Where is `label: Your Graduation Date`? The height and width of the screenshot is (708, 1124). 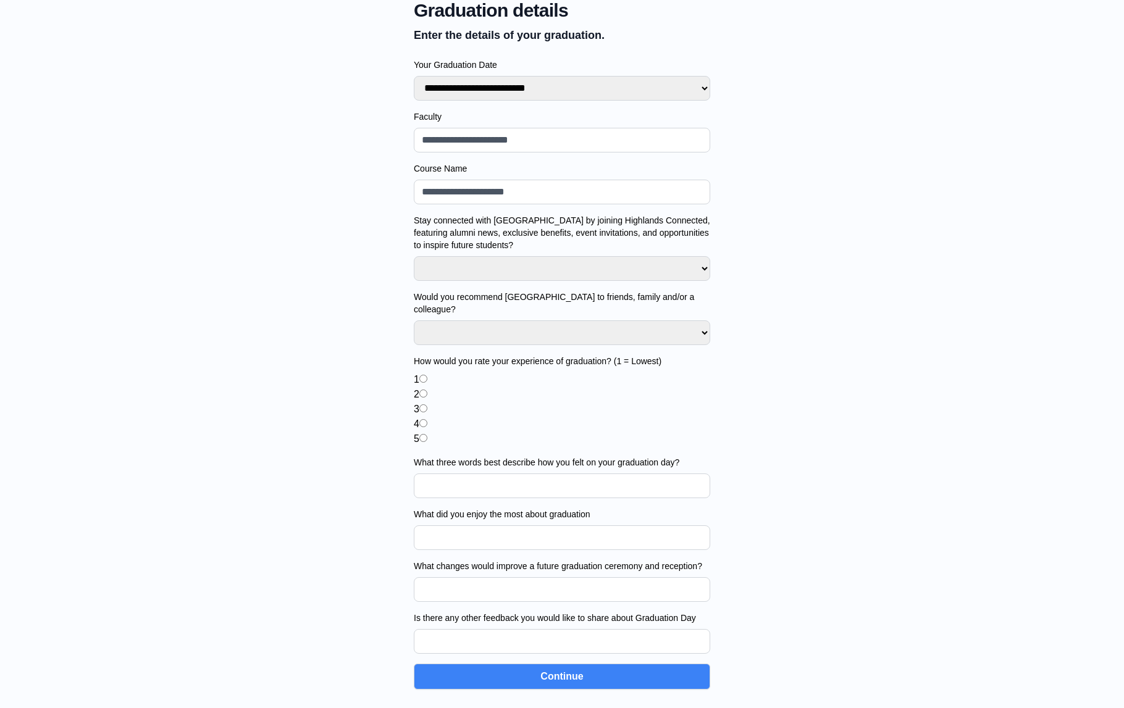 label: Your Graduation Date is located at coordinates (562, 65).